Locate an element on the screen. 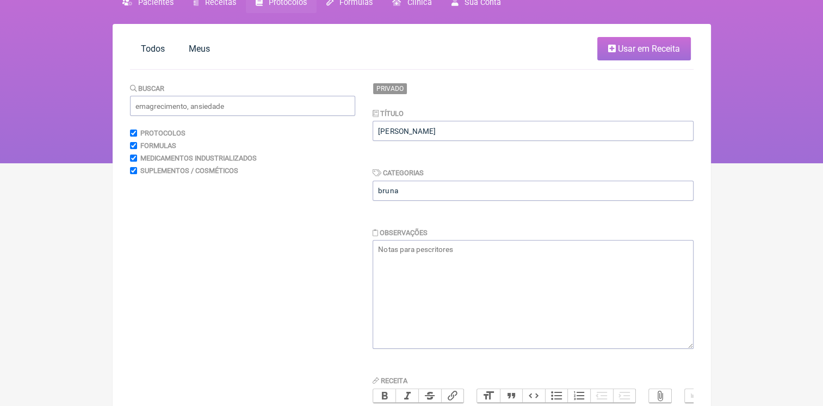  button: Quote is located at coordinates (511, 396).